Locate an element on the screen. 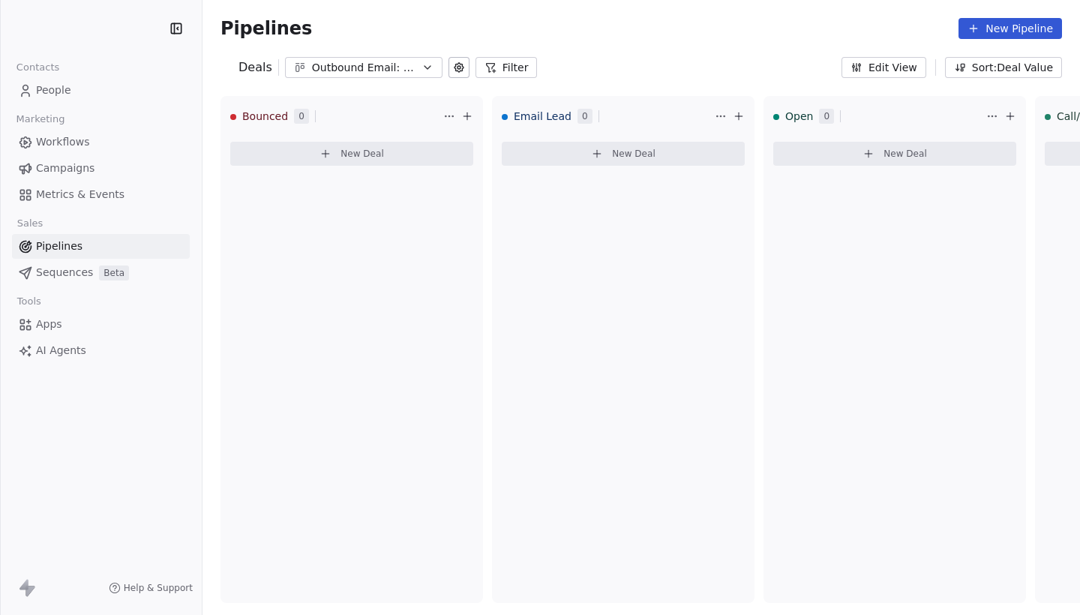  button: Sort: Deal Value is located at coordinates (1004, 68).